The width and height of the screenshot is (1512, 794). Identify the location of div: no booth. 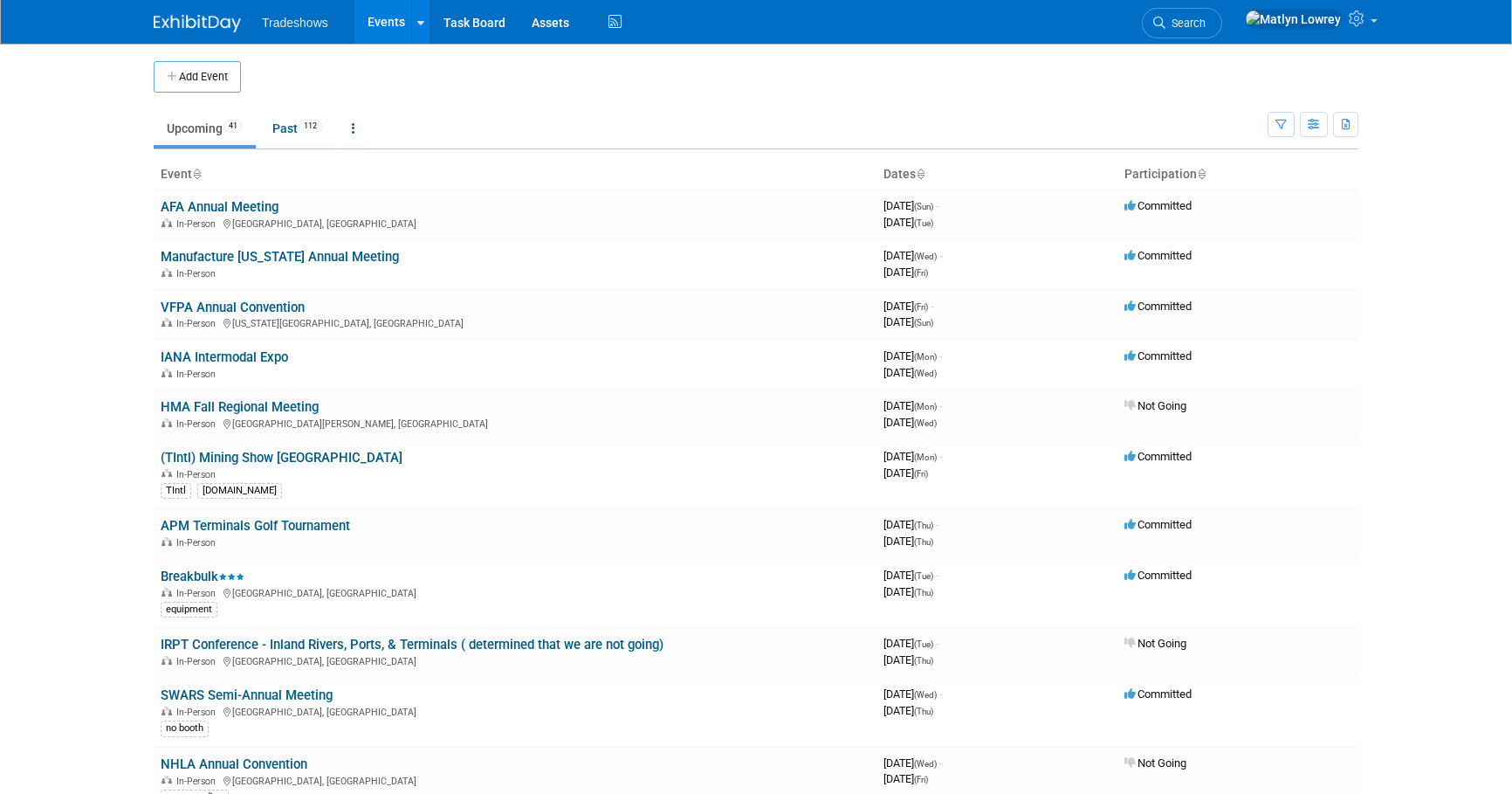
(184, 728).